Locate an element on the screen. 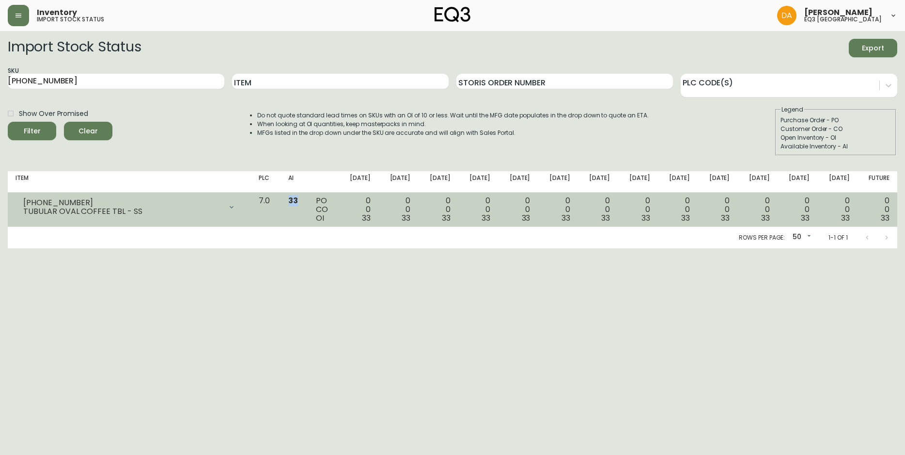  th: Future is located at coordinates (878, 182).